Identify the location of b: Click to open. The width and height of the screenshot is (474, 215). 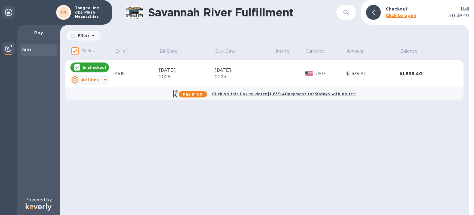
(401, 15).